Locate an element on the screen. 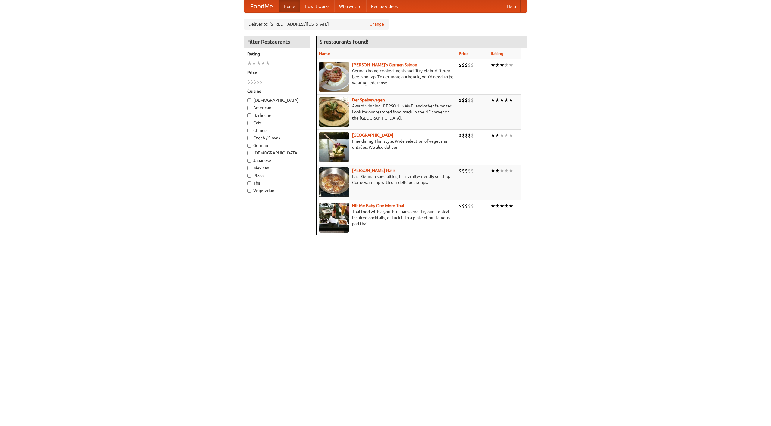 This screenshot has width=771, height=426. a: Der Speisewagen is located at coordinates (368, 100).